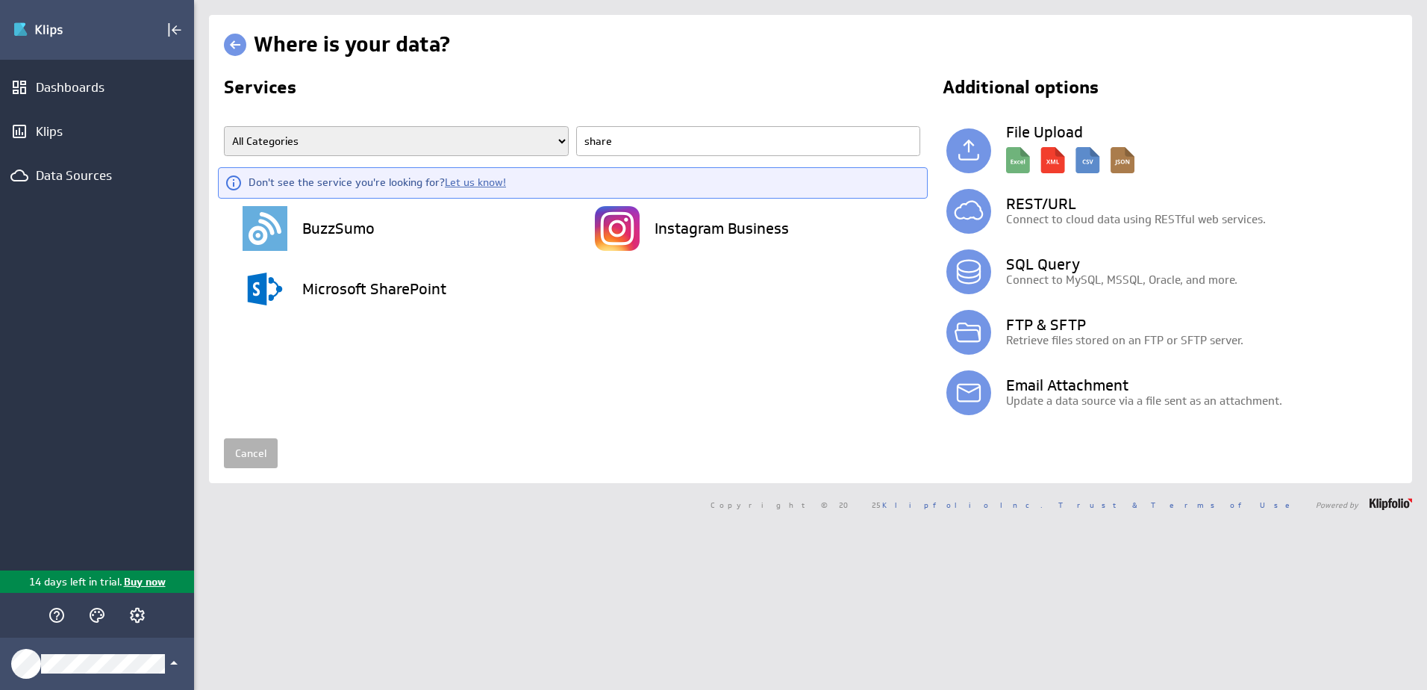 This screenshot has width=1427, height=690. Describe the element at coordinates (338, 228) in the screenshot. I see `h3: BuzzSumo` at that location.